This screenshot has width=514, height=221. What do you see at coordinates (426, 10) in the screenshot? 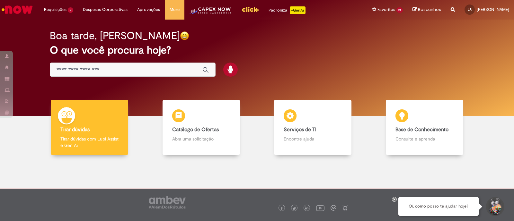
I see `a: Rascunhos` at bounding box center [426, 10].